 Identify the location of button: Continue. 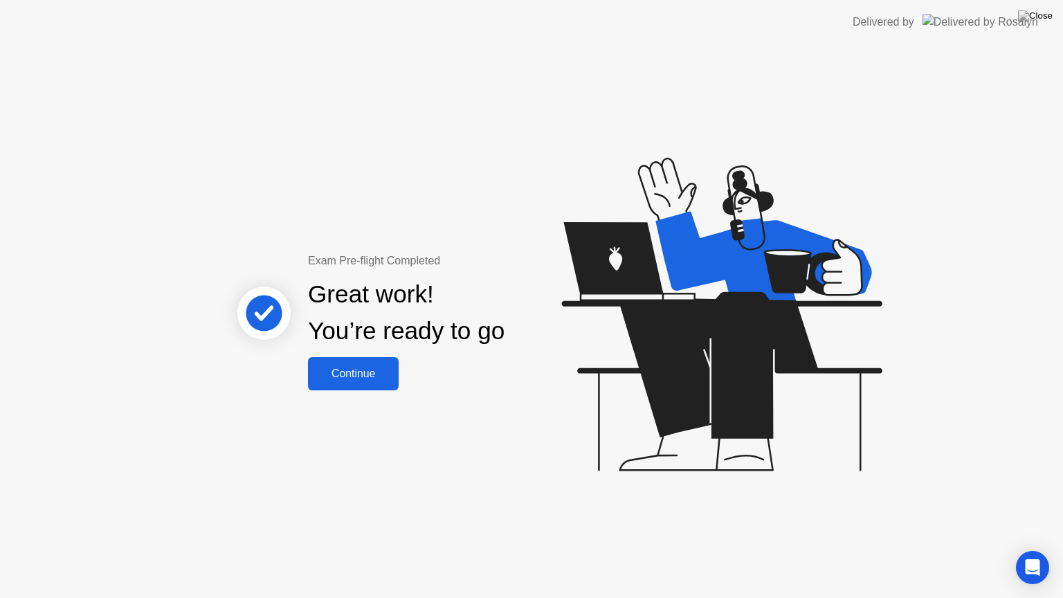
(353, 374).